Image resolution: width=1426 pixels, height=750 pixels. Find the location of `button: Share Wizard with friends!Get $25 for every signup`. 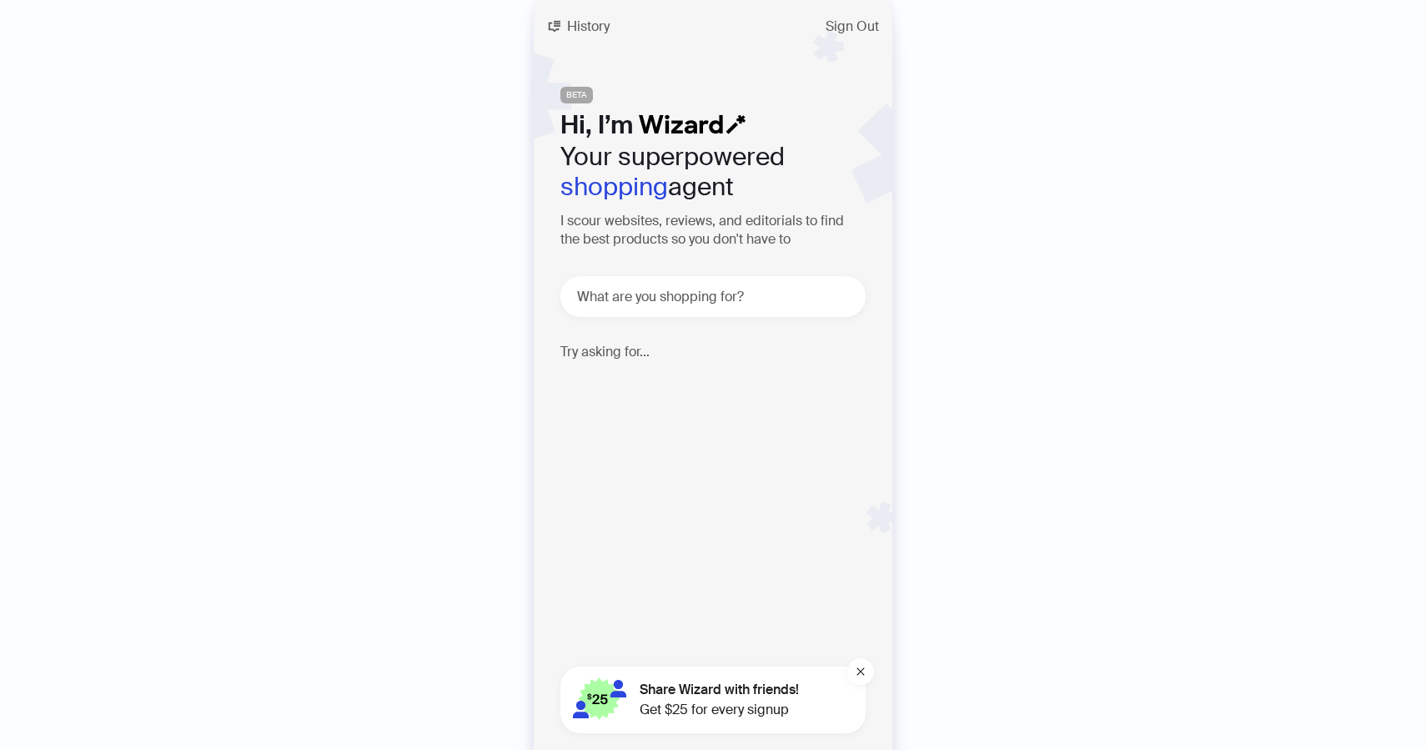

button: Share Wizard with friends!Get $25 for every signup is located at coordinates (713, 700).